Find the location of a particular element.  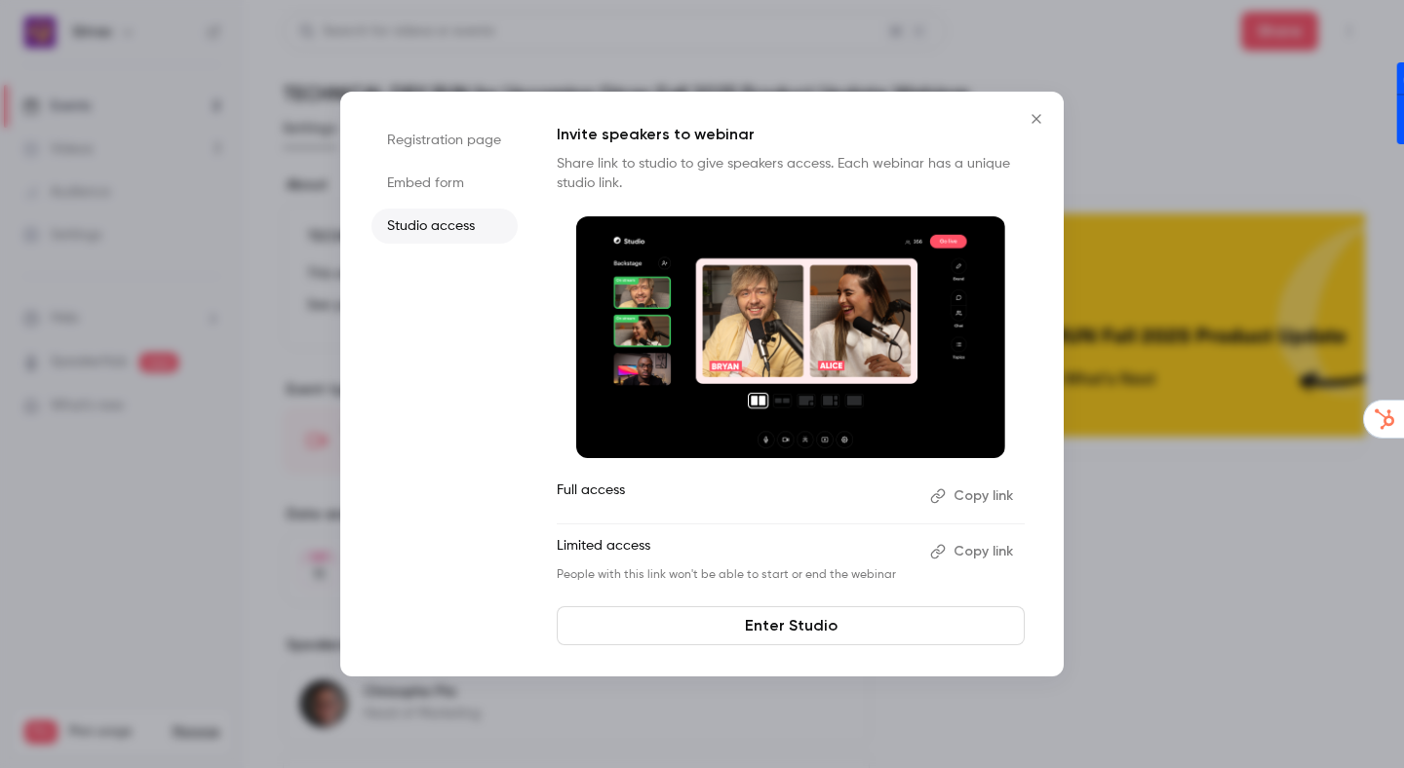

button: Close is located at coordinates (1036, 119).